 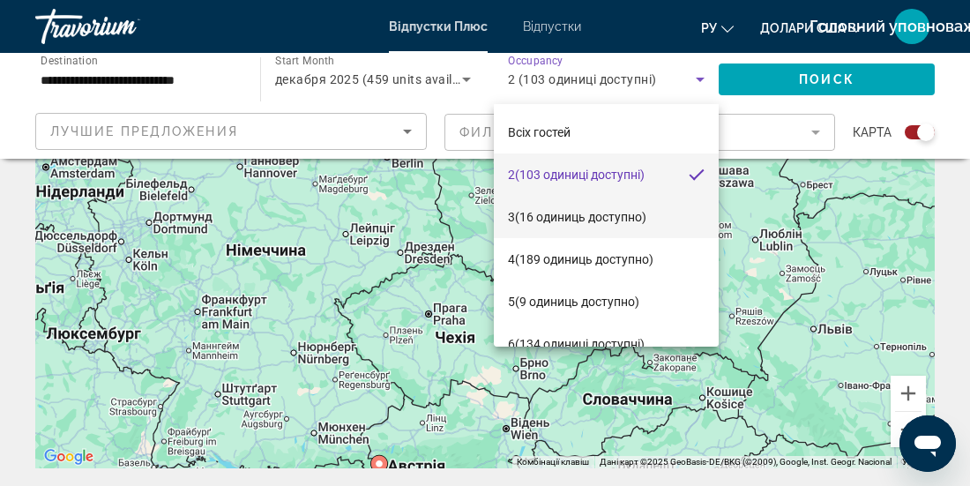 What do you see at coordinates (539, 132) in the screenshot?
I see `font: Всіх гостей` at bounding box center [539, 132].